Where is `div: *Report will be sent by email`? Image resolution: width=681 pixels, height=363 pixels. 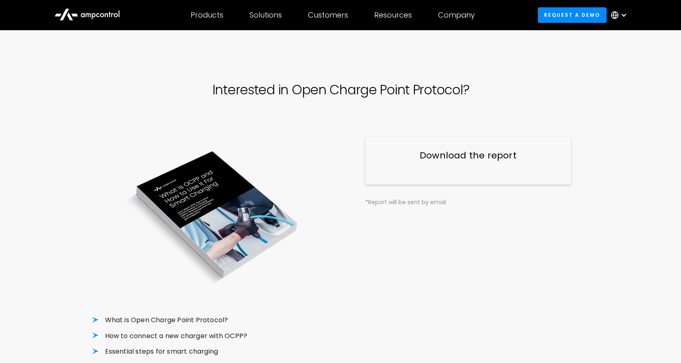
div: *Report will be sent by email is located at coordinates (468, 202).